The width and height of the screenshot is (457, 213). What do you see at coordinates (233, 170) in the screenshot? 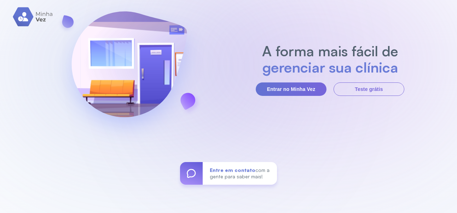
I see `span: Entre em contato` at bounding box center [233, 170].